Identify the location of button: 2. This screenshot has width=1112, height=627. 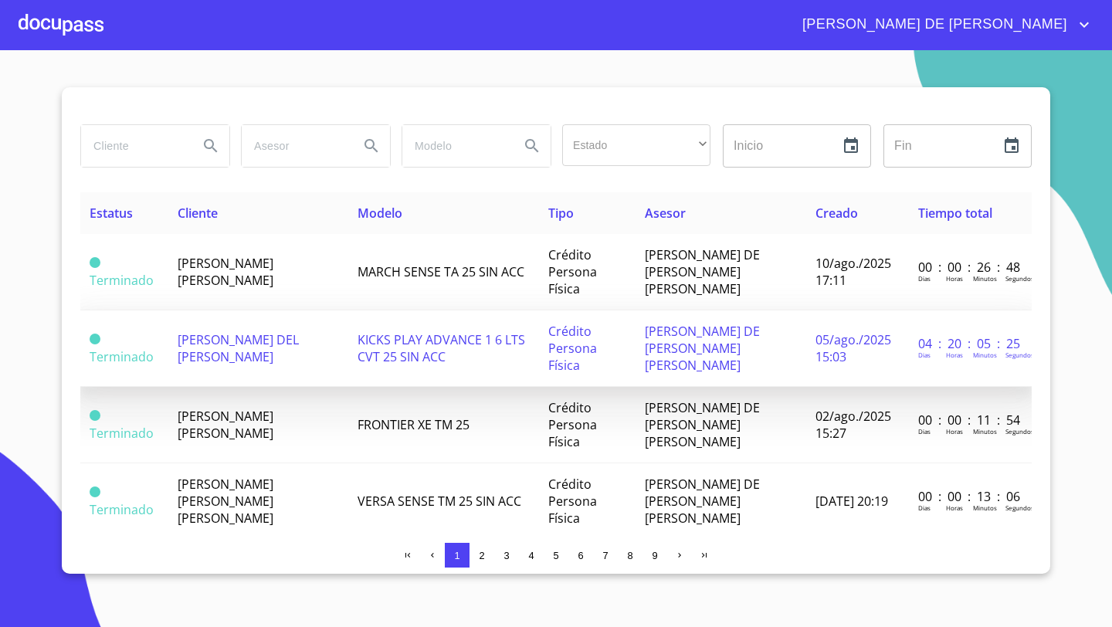
(482, 555).